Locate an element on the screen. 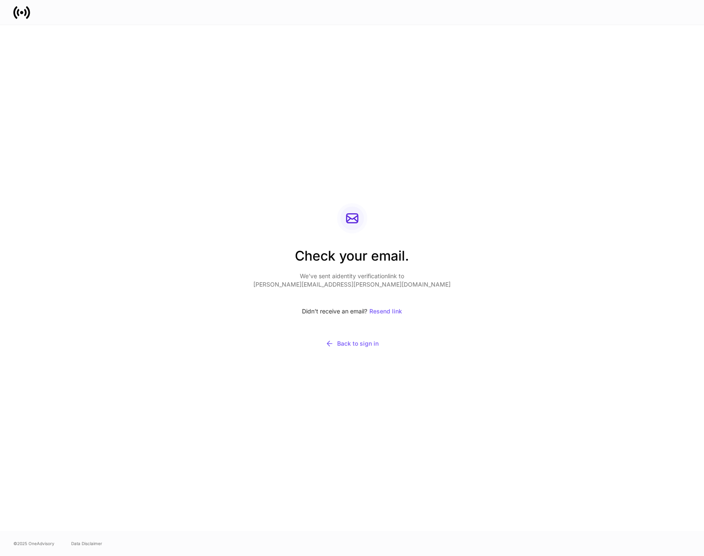 Image resolution: width=704 pixels, height=556 pixels. button: Resend link is located at coordinates (386, 311).